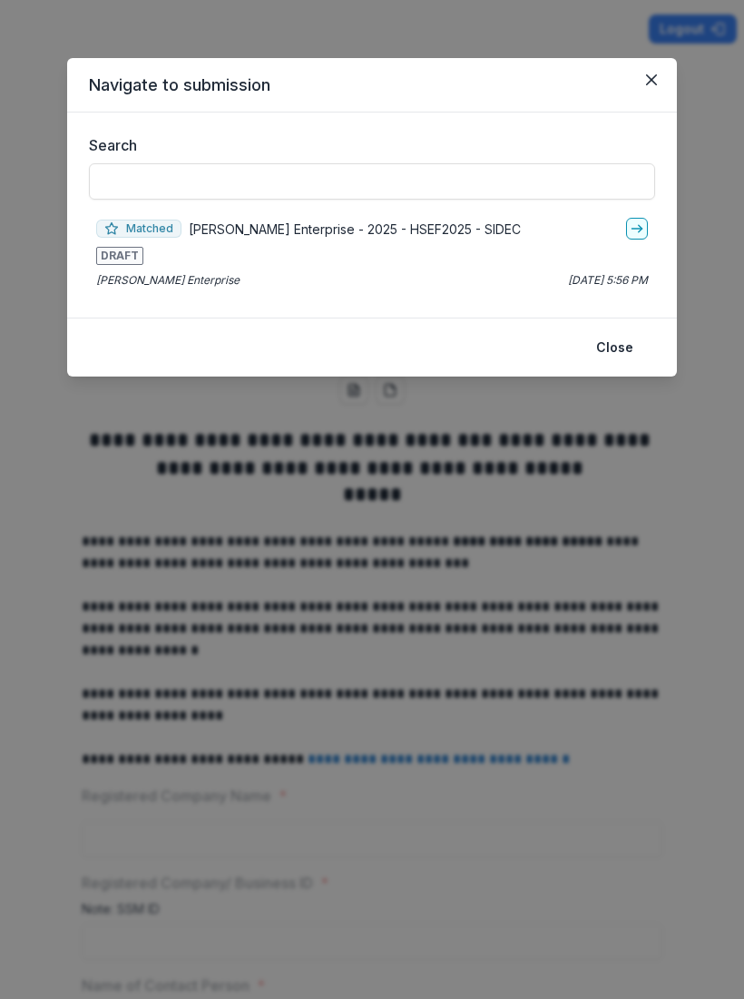  I want to click on span: Matched, so click(139, 229).